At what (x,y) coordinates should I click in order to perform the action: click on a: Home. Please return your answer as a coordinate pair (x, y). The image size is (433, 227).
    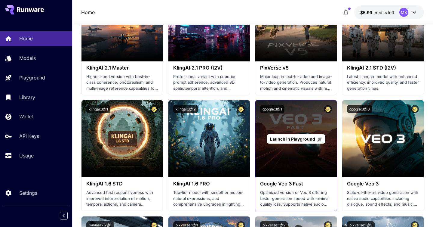
    Looking at the image, I should click on (88, 12).